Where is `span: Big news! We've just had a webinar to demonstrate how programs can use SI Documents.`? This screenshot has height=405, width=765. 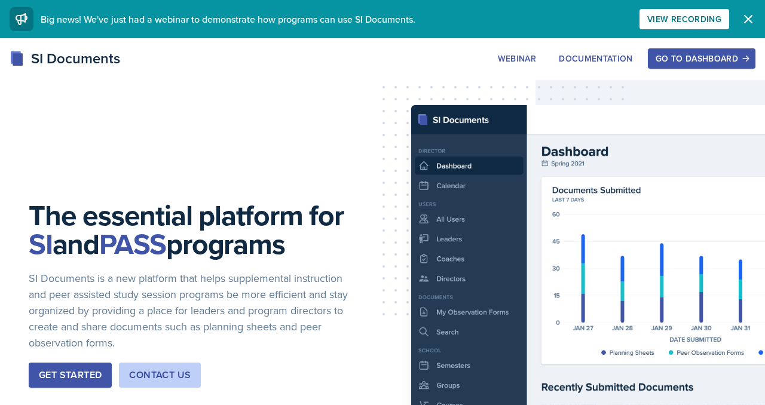
span: Big news! We've just had a webinar to demonstrate how programs can use SI Documents. is located at coordinates (228, 19).